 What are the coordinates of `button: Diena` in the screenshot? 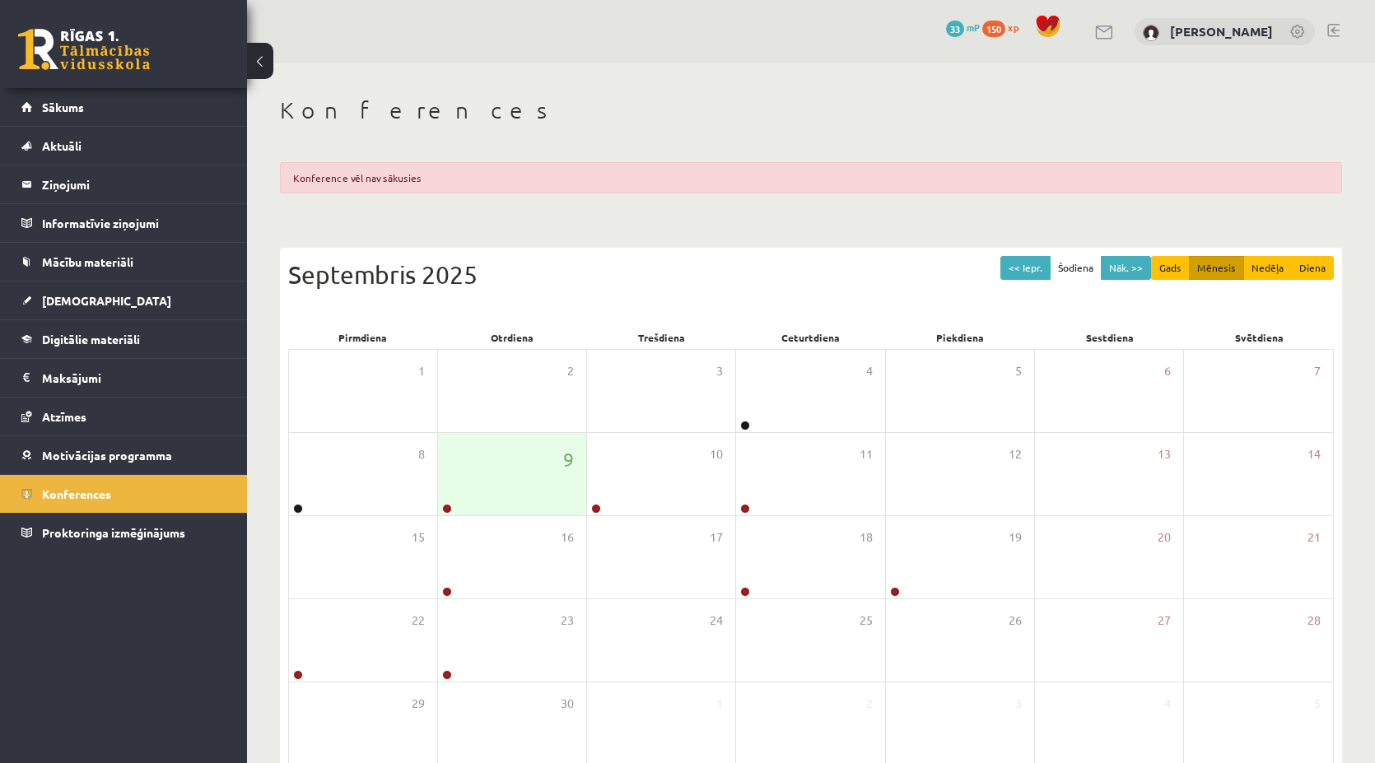 It's located at (1312, 268).